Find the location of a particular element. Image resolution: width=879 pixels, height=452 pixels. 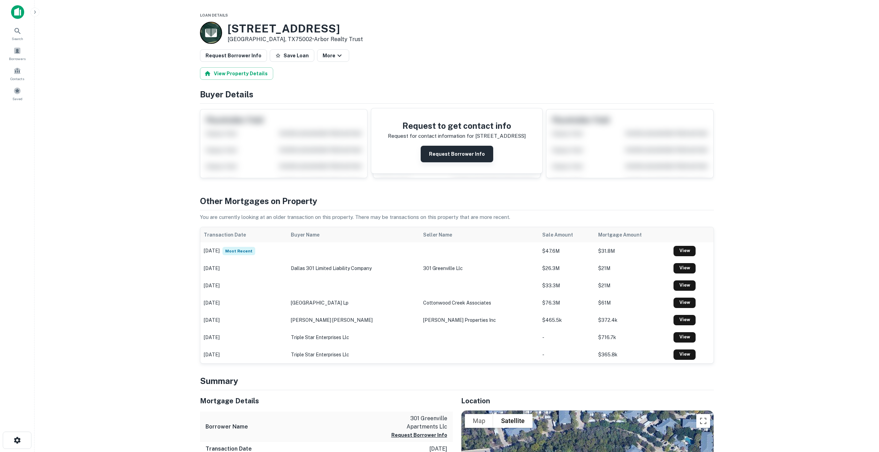

th: Transaction Date is located at coordinates (244, 235).